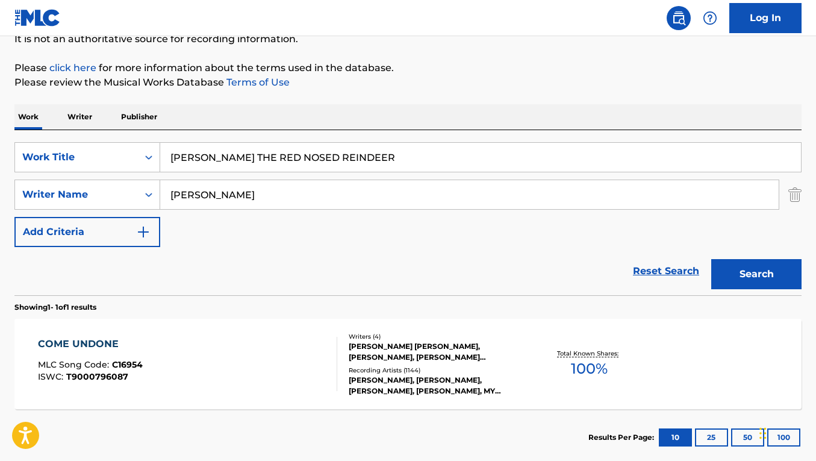 Image resolution: width=816 pixels, height=461 pixels. I want to click on img: search, so click(679, 18).